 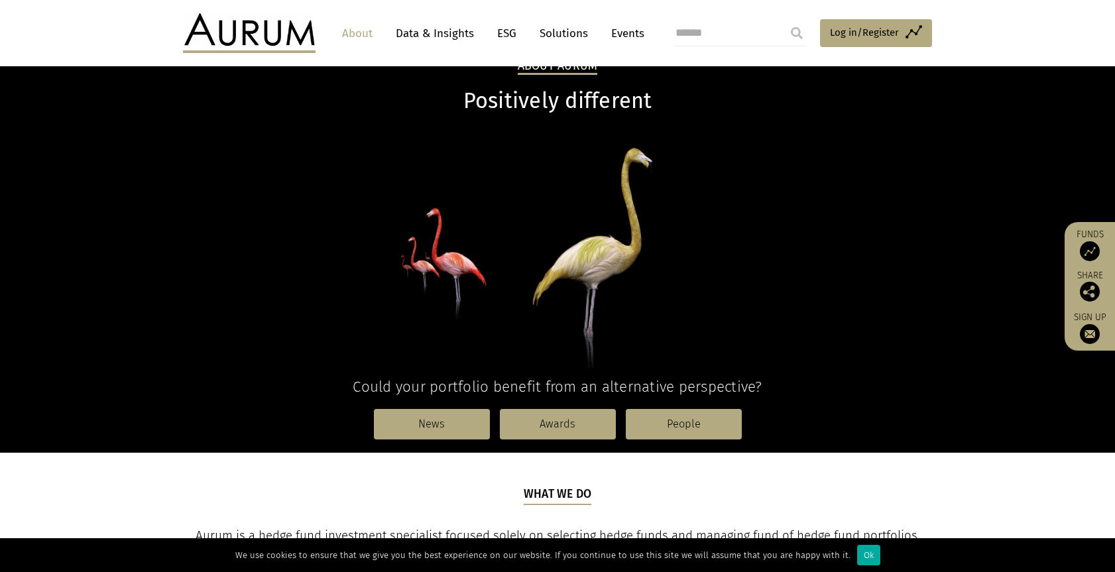 I want to click on h2: About Aurum, so click(x=558, y=67).